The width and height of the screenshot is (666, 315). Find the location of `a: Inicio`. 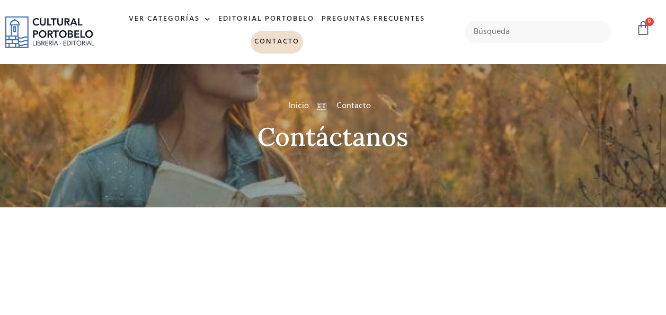

a: Inicio is located at coordinates (299, 106).